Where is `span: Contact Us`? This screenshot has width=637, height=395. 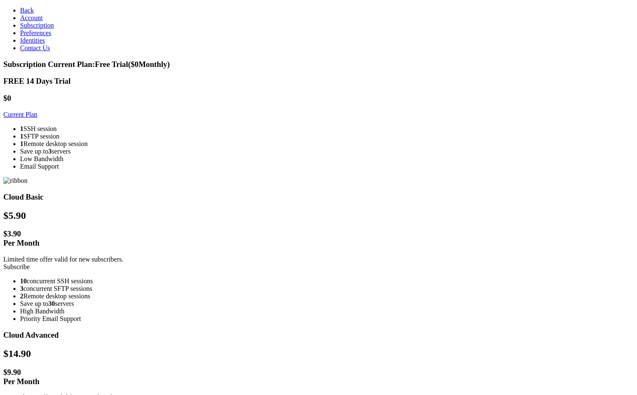
span: Contact Us is located at coordinates (35, 48).